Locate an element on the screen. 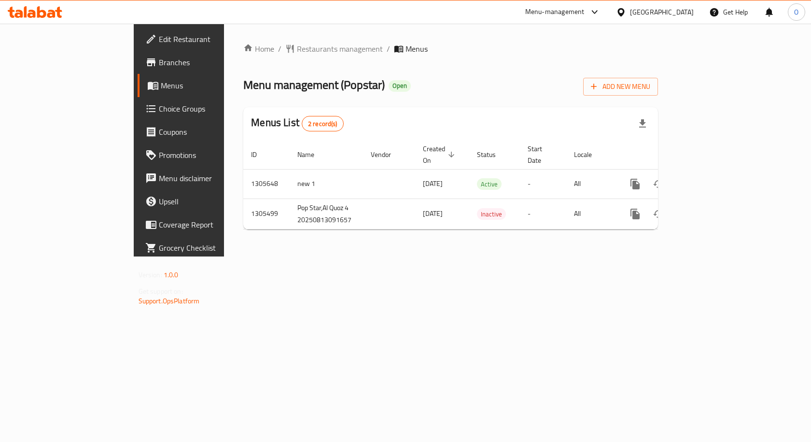  a: Choice Groups is located at coordinates (203, 109).